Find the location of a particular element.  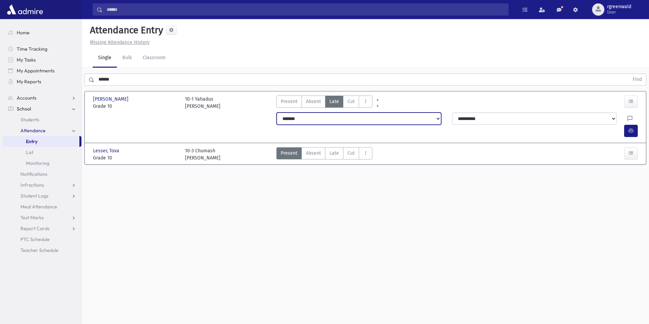

span: Student Logs is located at coordinates (34, 196).